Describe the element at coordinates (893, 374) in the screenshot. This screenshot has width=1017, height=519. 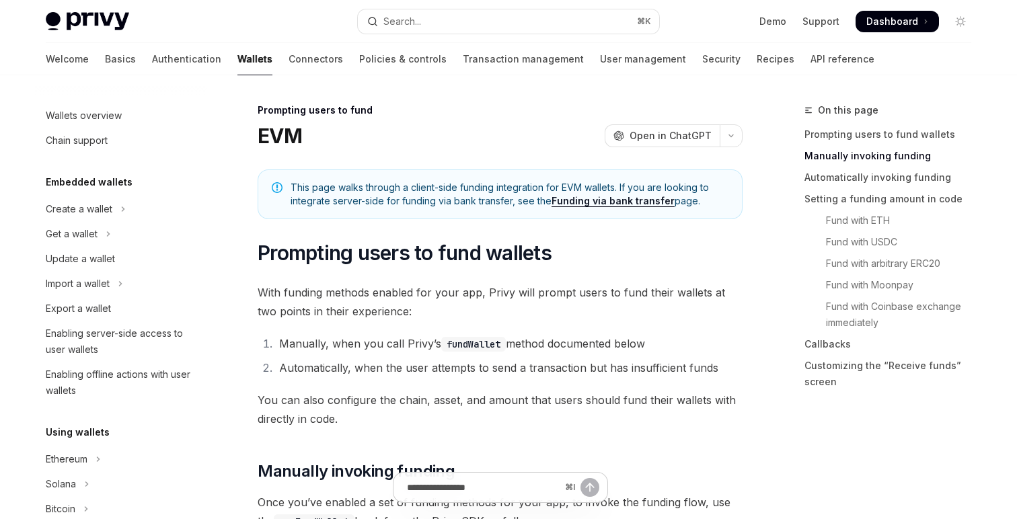
I see `a: Customizing the “Receive funds” screen` at that location.